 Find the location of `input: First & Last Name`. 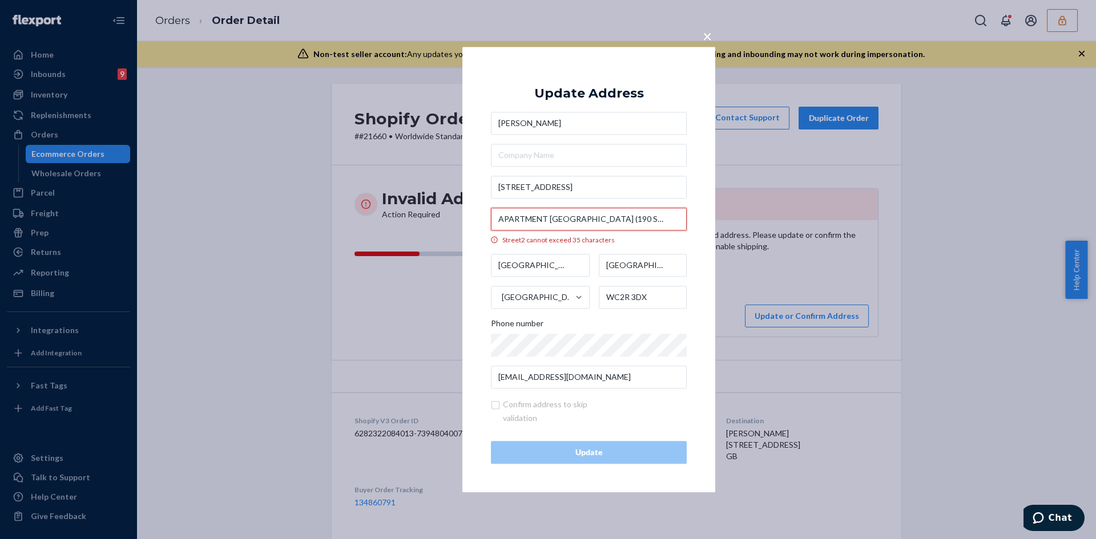

input: First & Last Name is located at coordinates (588, 123).